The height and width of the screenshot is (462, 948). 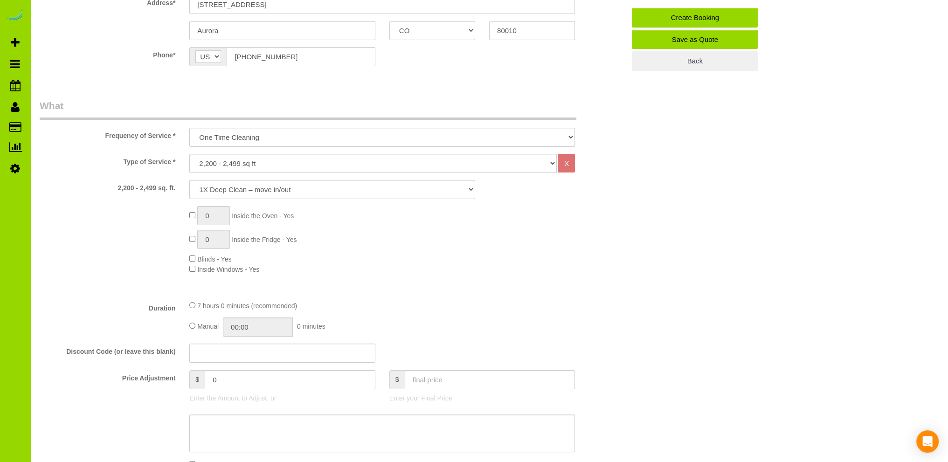 What do you see at coordinates (107, 376) in the screenshot?
I see `label: Price Adjustment` at bounding box center [107, 376].